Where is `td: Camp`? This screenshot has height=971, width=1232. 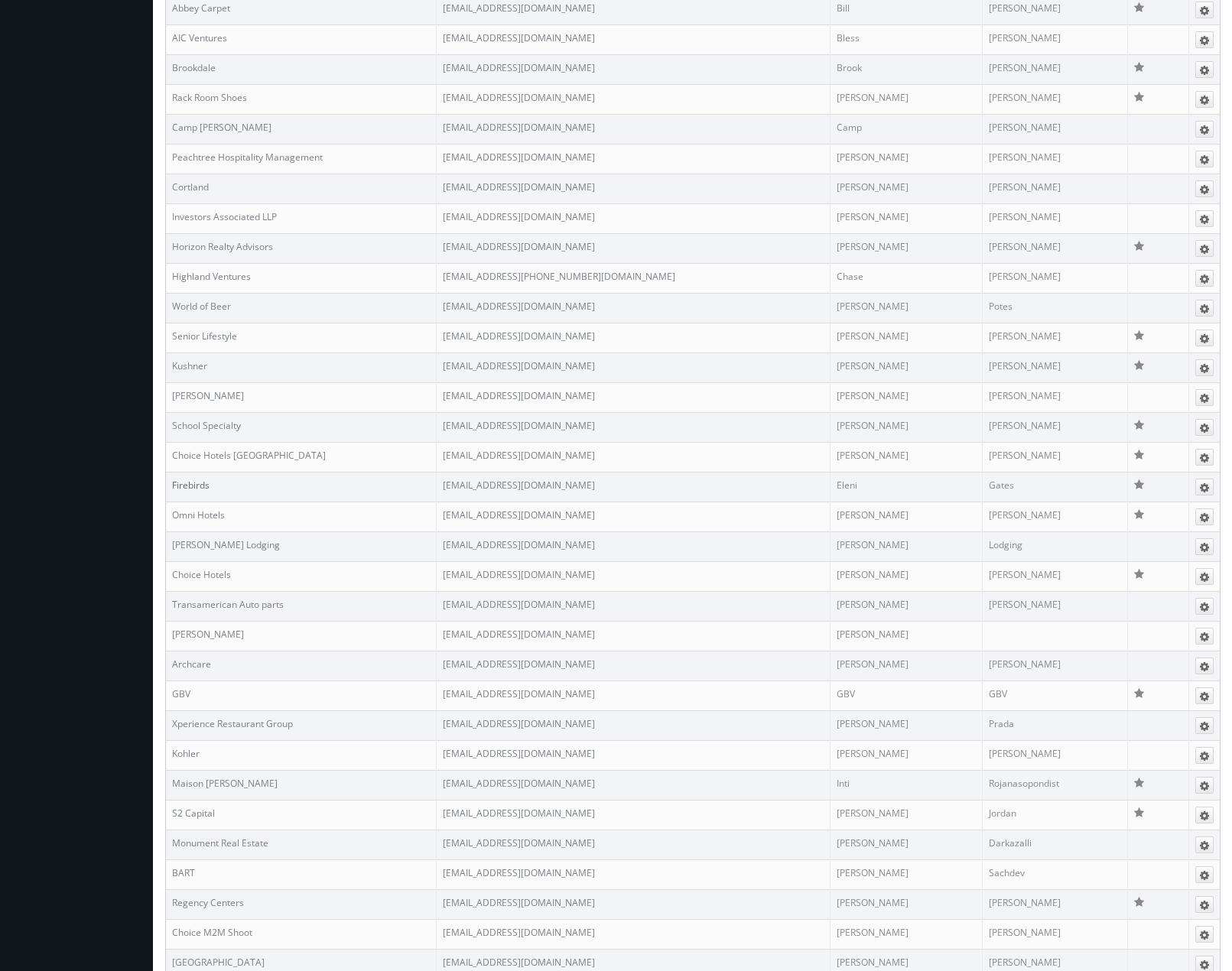 td: Camp is located at coordinates (906, 129).